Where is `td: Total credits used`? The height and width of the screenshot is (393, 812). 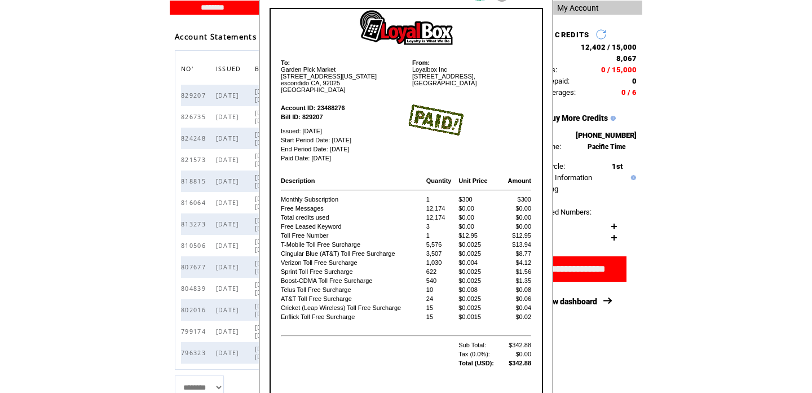 td: Total credits used is located at coordinates (352, 217).